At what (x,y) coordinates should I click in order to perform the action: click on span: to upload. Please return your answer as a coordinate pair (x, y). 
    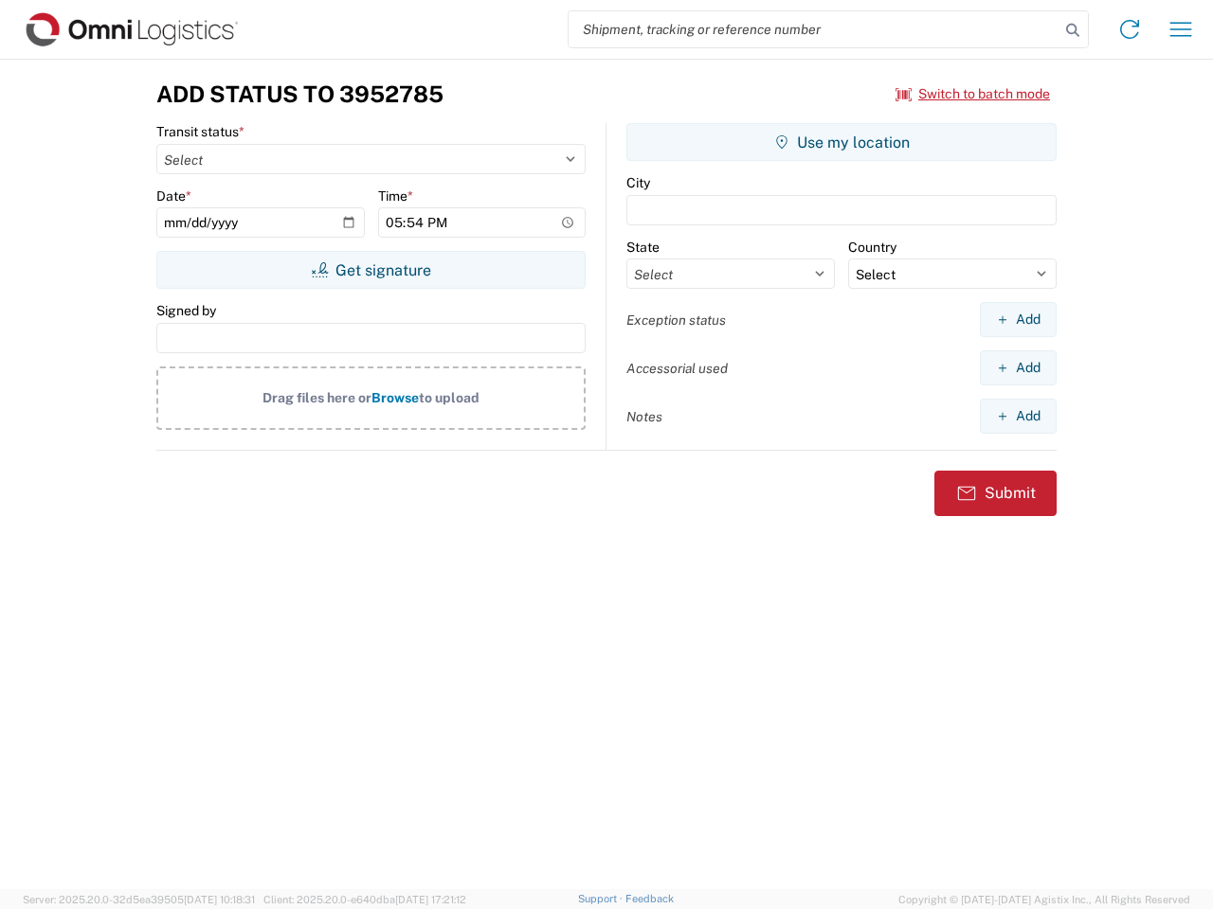
    Looking at the image, I should click on (449, 398).